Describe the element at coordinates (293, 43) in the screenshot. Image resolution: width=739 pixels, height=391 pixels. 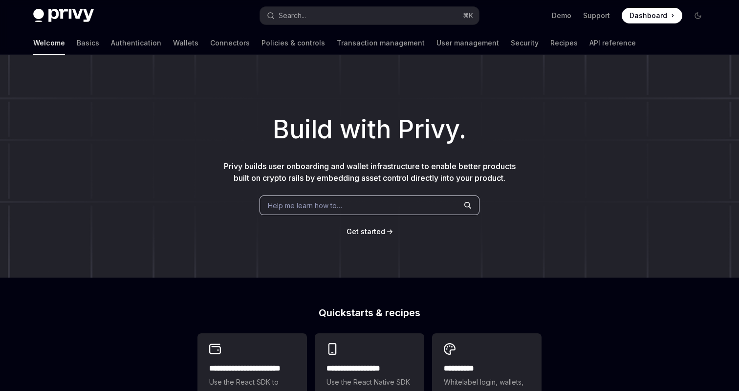
I see `a: Policies & controls` at that location.